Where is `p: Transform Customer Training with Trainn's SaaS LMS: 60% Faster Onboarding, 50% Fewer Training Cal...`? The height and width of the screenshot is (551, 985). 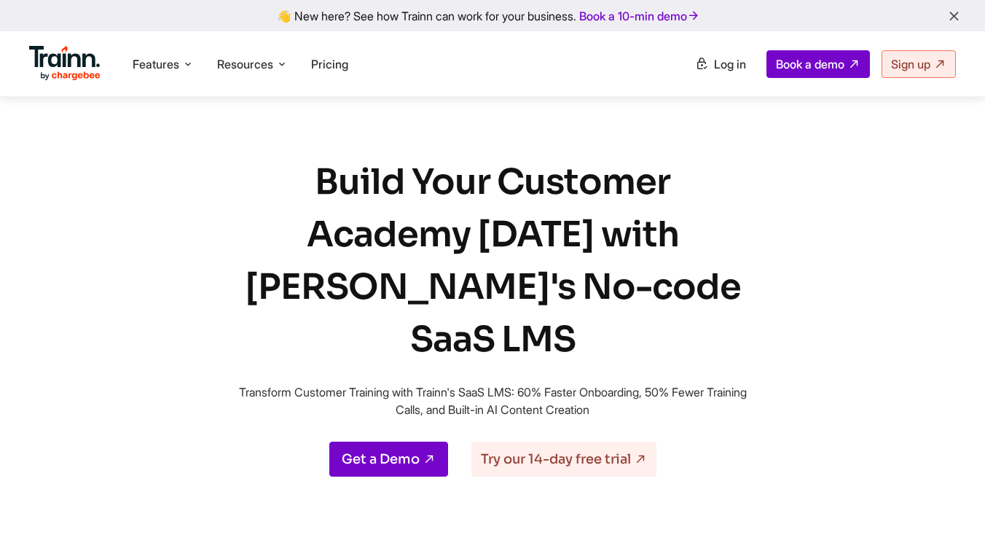
p: Transform Customer Training with Trainn's SaaS LMS: 60% Faster Onboarding, 50% Fewer Training Cal... is located at coordinates (493, 401).